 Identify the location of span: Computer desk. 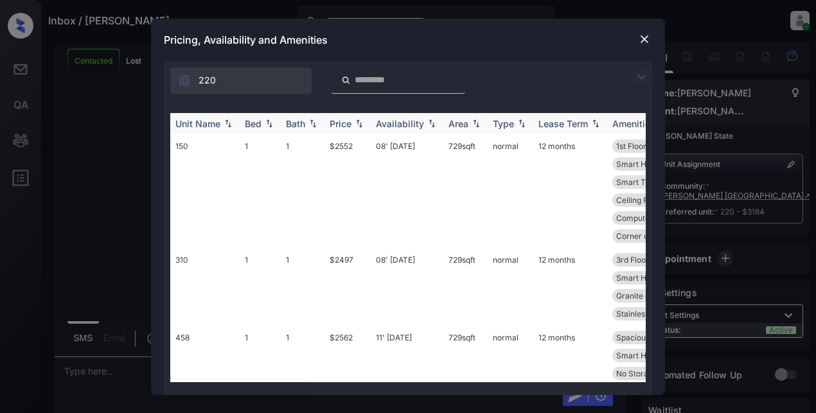
(644, 218).